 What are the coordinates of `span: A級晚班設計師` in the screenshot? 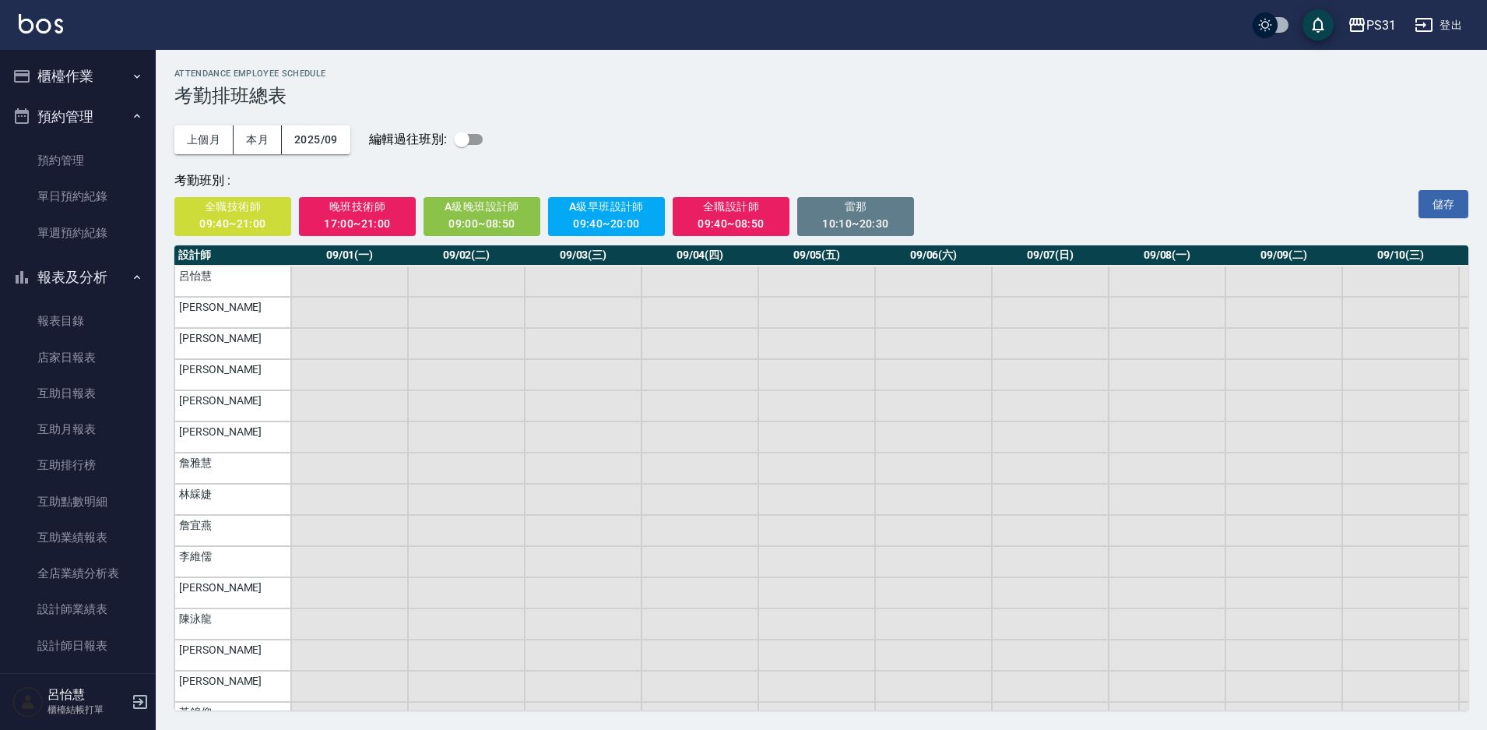 It's located at (482, 206).